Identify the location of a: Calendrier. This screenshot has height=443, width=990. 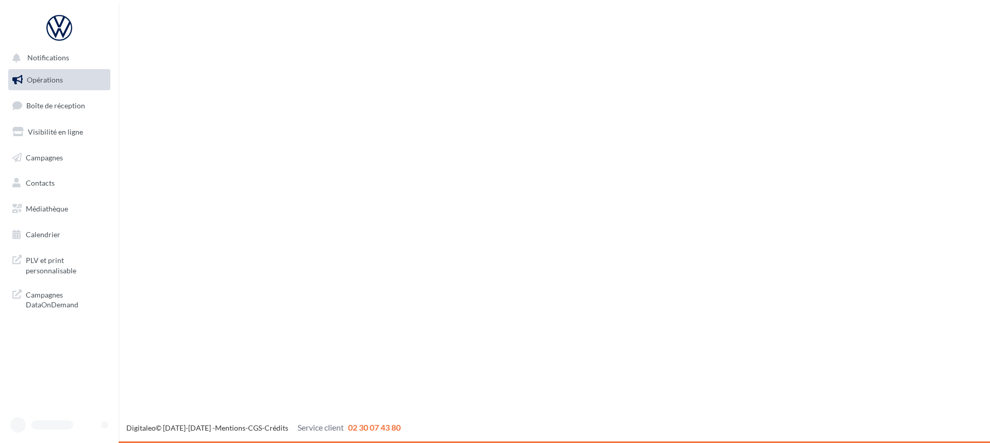
(59, 235).